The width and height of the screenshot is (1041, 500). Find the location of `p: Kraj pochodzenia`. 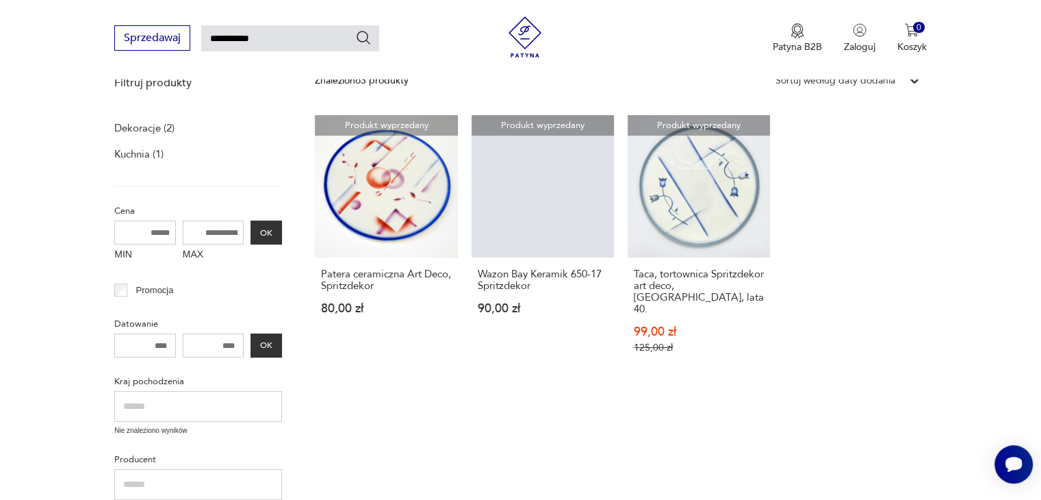

p: Kraj pochodzenia is located at coordinates (198, 381).